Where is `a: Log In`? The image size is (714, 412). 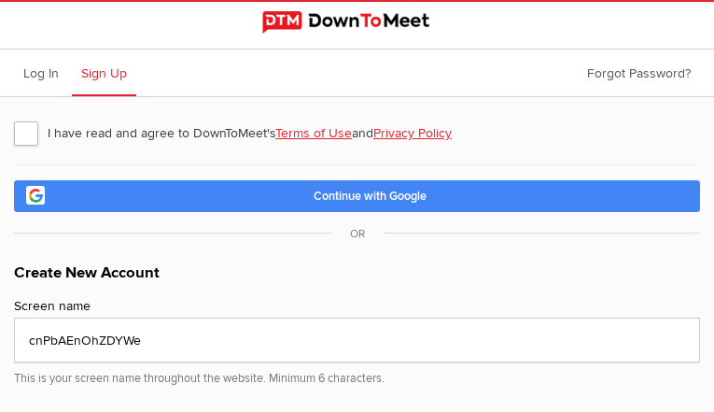 a: Log In is located at coordinates (41, 73).